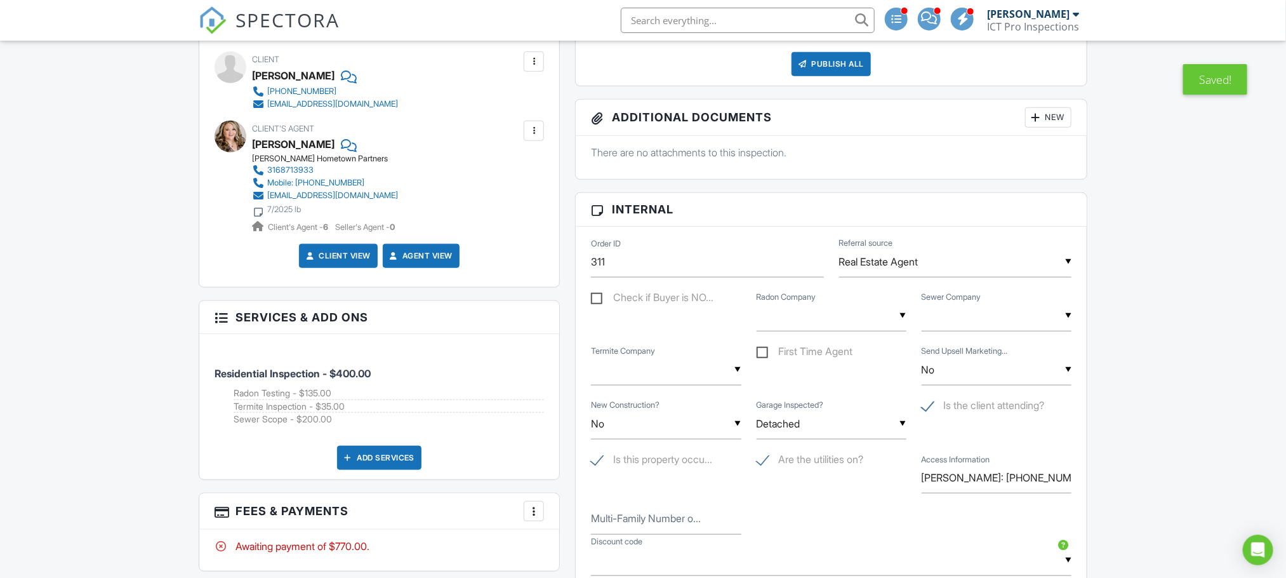 The image size is (1286, 578). Describe the element at coordinates (265, 59) in the screenshot. I see `span: Client` at that location.